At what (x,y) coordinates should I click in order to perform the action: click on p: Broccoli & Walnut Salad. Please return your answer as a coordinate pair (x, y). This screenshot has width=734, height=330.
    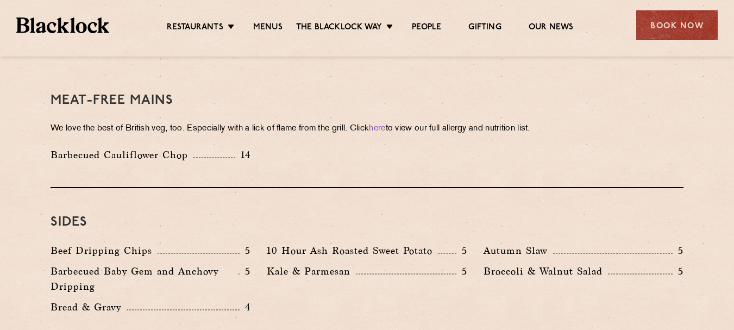
    Looking at the image, I should click on (546, 271).